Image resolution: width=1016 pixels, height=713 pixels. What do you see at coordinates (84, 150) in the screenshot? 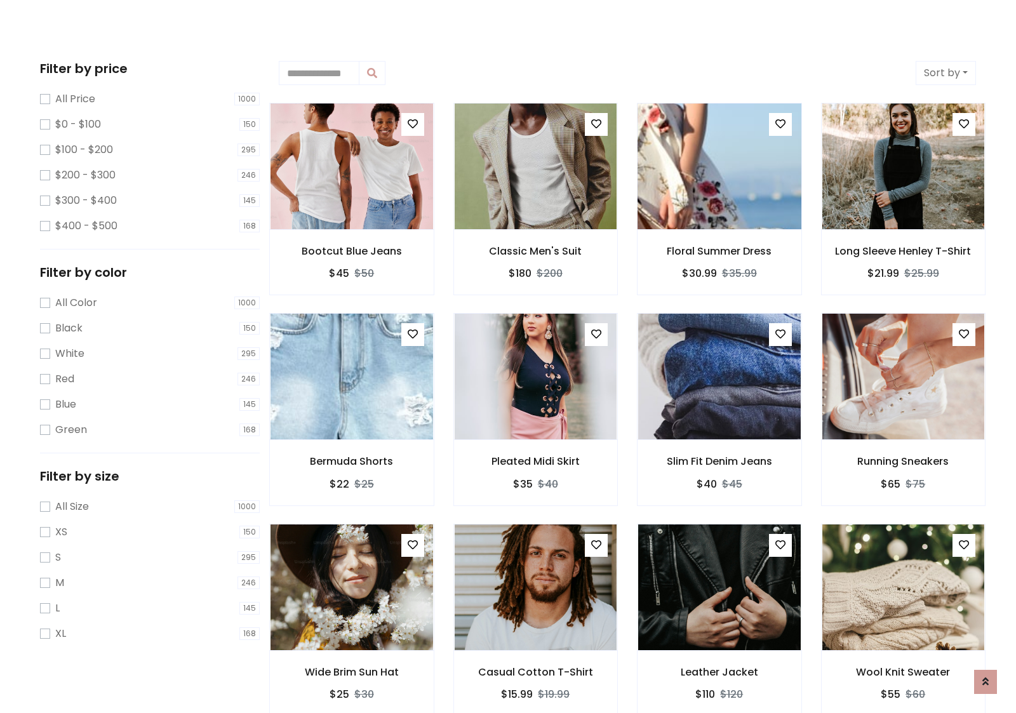
I see `label: $100 - $200` at bounding box center [84, 150].